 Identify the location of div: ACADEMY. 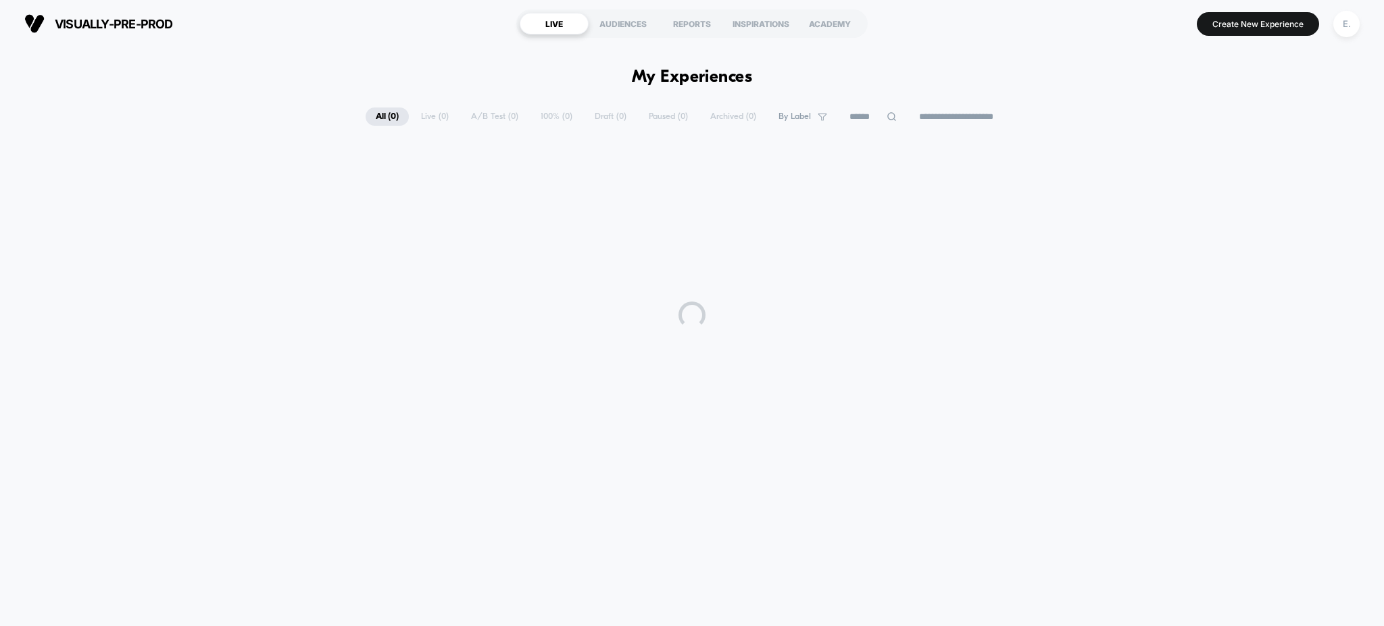
(830, 24).